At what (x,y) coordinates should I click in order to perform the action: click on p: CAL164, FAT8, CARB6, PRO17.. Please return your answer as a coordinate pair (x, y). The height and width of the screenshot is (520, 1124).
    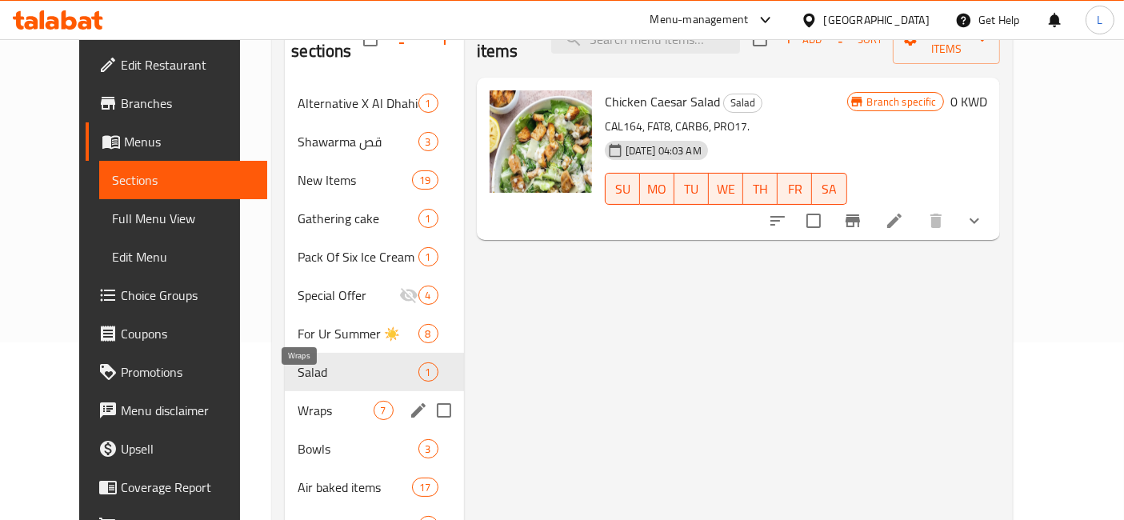
    Looking at the image, I should click on (726, 126).